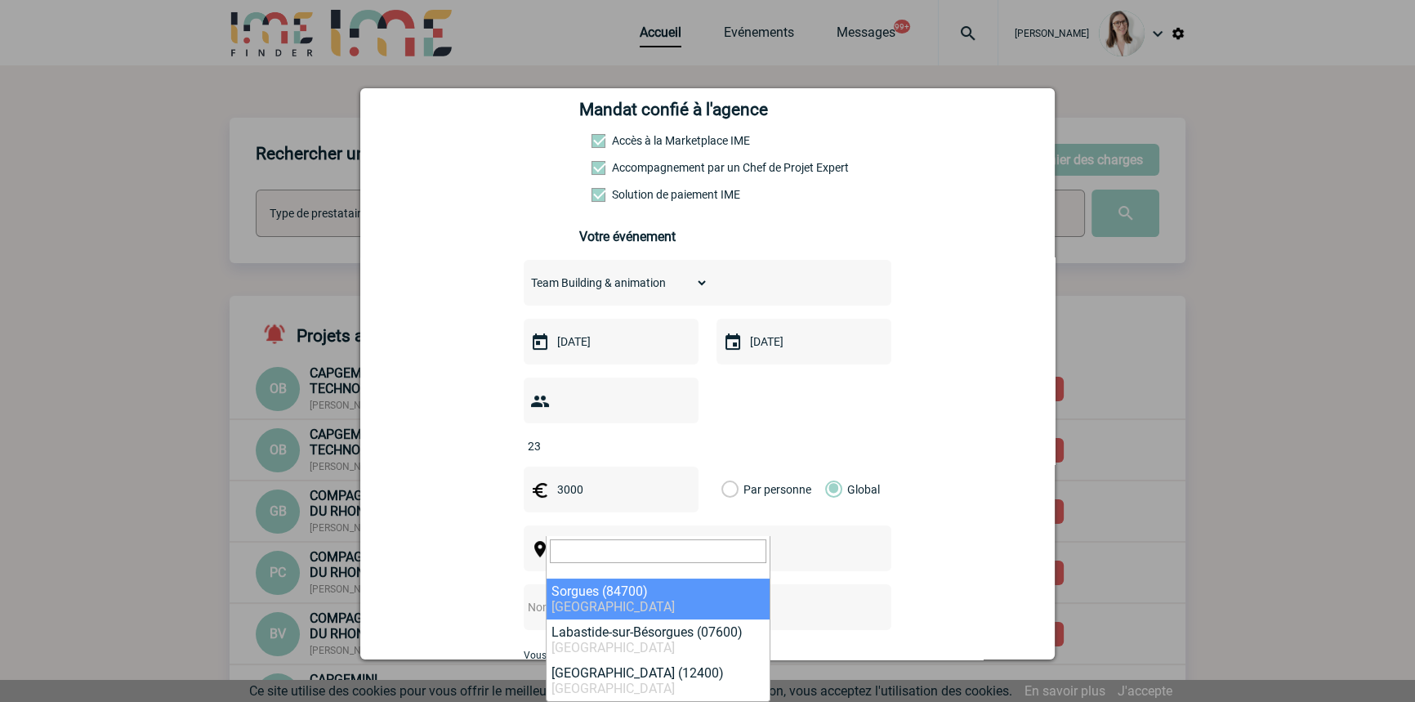 The height and width of the screenshot is (702, 1415). I want to click on label: Prestation payante, so click(627, 167).